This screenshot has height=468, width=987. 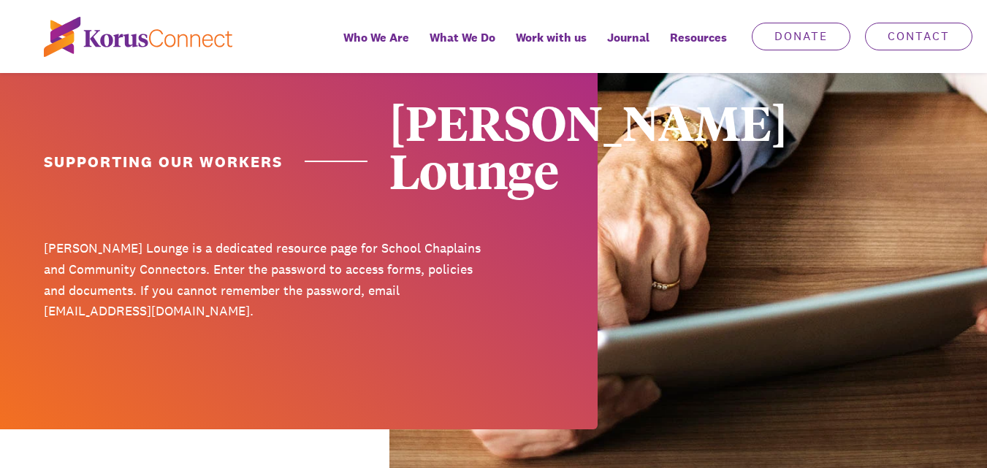 I want to click on div: Resources, so click(x=698, y=47).